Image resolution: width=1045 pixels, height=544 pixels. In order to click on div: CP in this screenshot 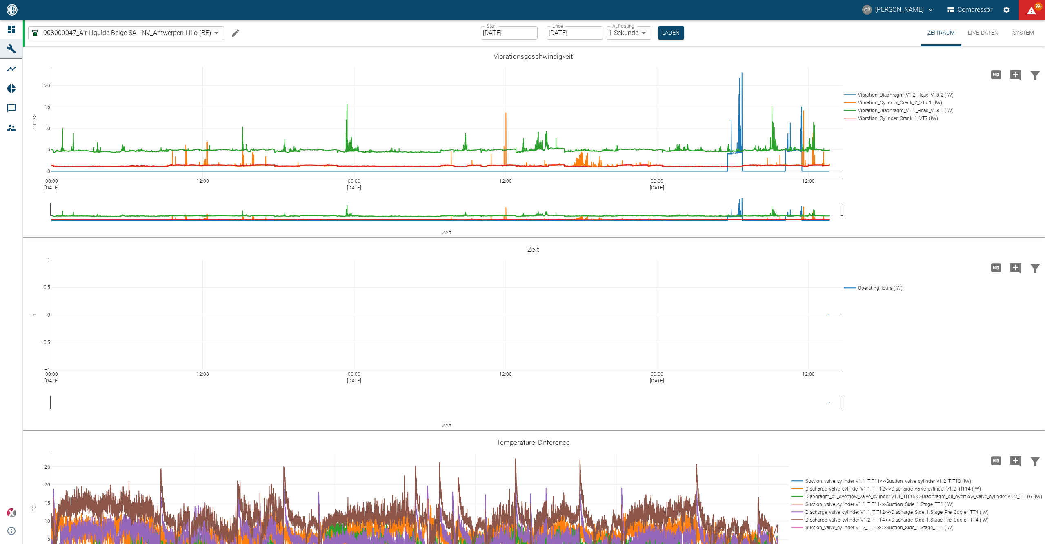, I will do `click(867, 10)`.